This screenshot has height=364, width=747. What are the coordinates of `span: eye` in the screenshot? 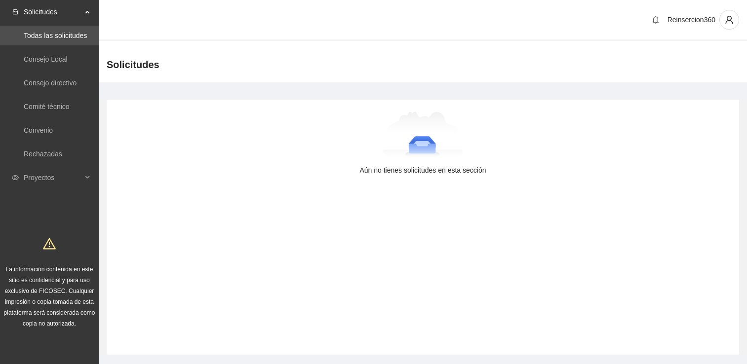 It's located at (15, 178).